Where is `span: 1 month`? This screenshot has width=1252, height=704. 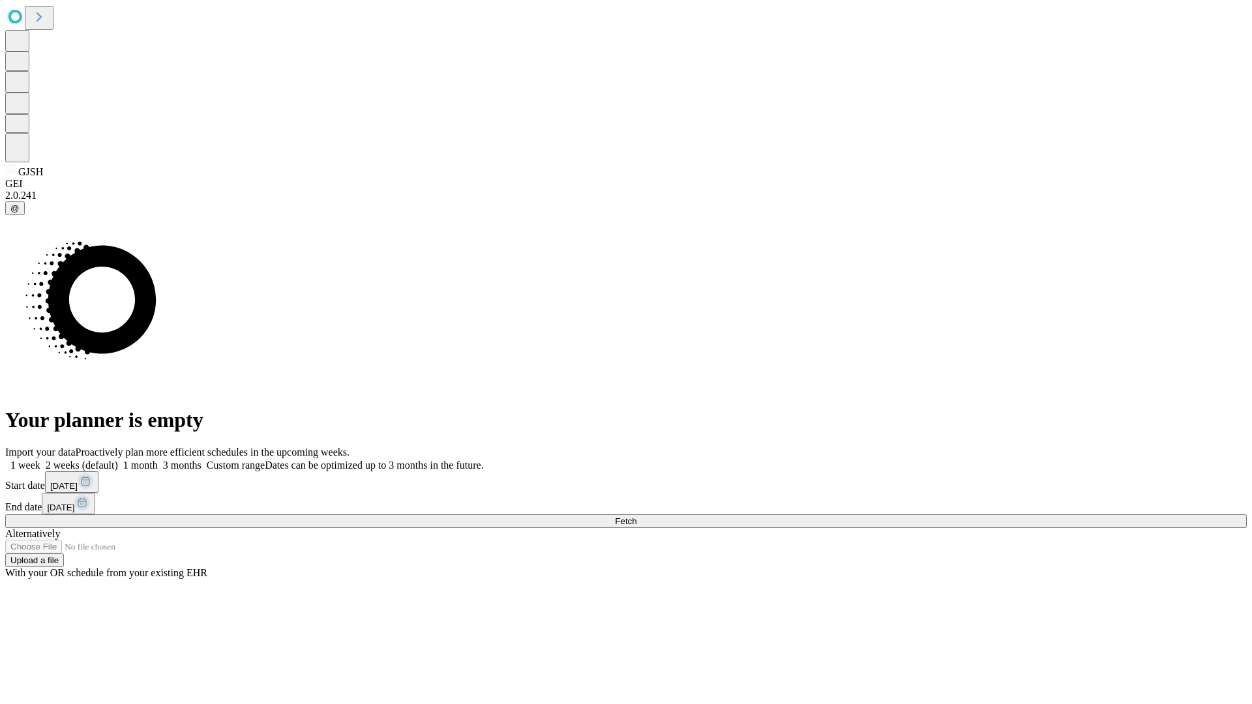 span: 1 month is located at coordinates (140, 465).